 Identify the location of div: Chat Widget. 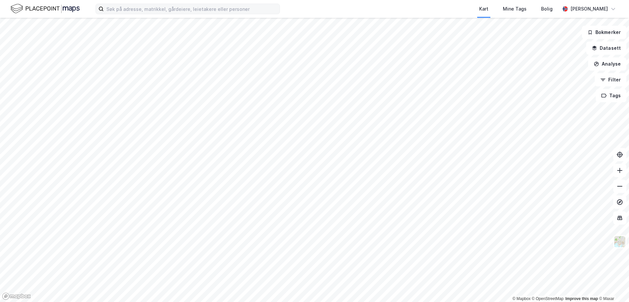
(613, 286).